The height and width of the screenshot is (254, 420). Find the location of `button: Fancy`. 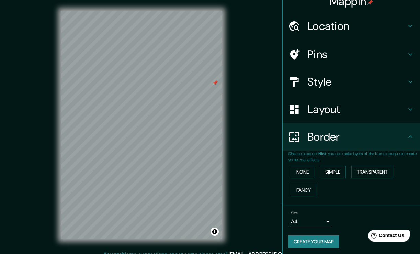

button: Fancy is located at coordinates (304, 190).